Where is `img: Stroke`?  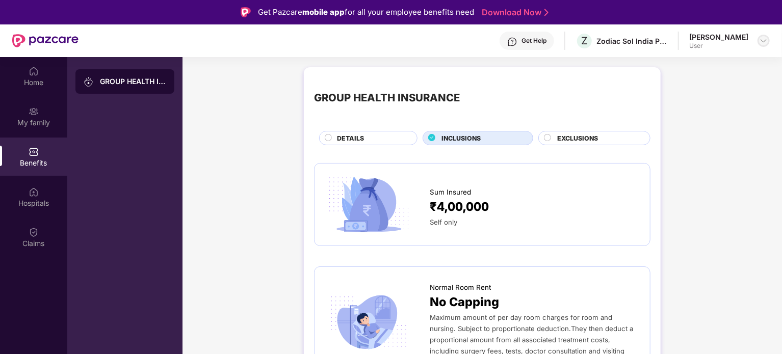
img: Stroke is located at coordinates (546, 12).